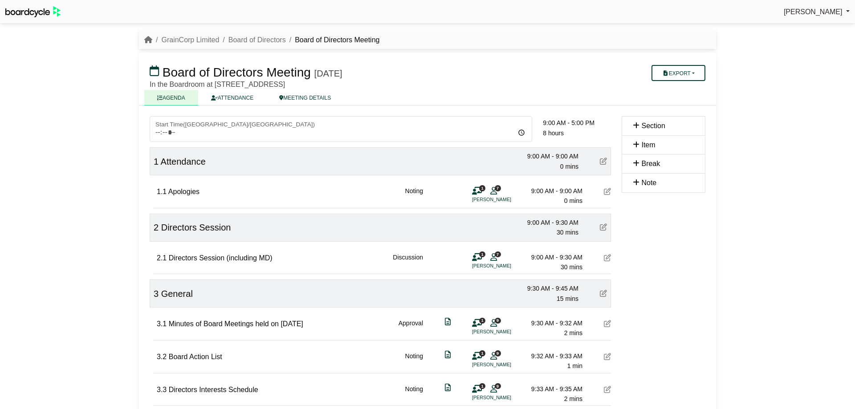 The width and height of the screenshot is (855, 409). What do you see at coordinates (552, 389) in the screenshot?
I see `div: 9:33 AM - 9:35 AM` at bounding box center [552, 389].